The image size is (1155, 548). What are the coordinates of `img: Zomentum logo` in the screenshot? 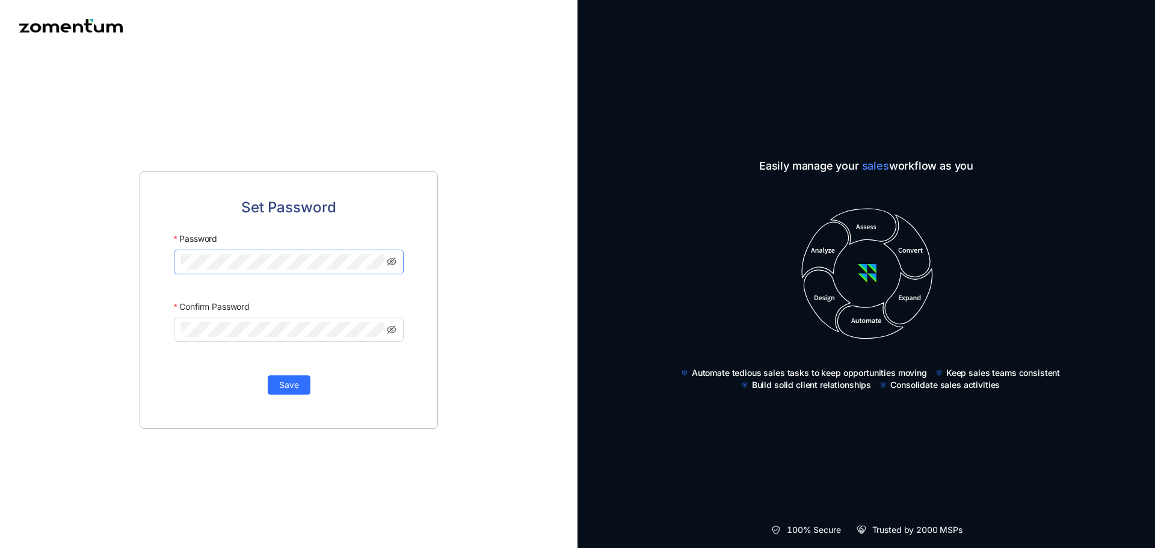 It's located at (71, 26).